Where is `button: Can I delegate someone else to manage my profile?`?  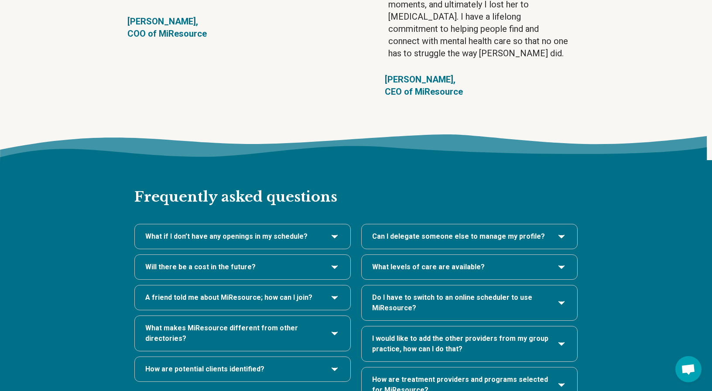 button: Can I delegate someone else to manage my profile? is located at coordinates (470, 237).